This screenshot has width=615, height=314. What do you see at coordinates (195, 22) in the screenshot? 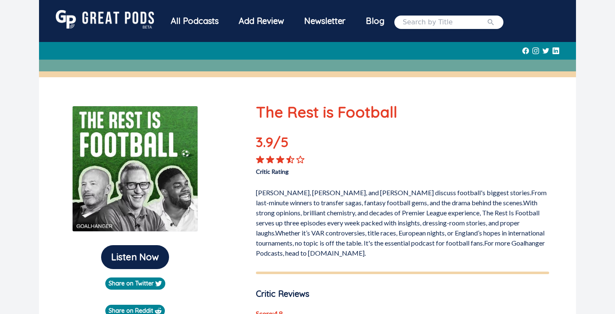
I see `a: All Podcasts` at bounding box center [195, 22].